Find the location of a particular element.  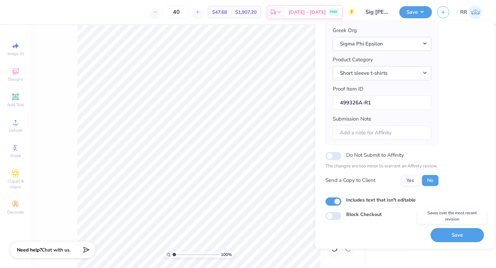

span: $47.68 is located at coordinates (220, 12).